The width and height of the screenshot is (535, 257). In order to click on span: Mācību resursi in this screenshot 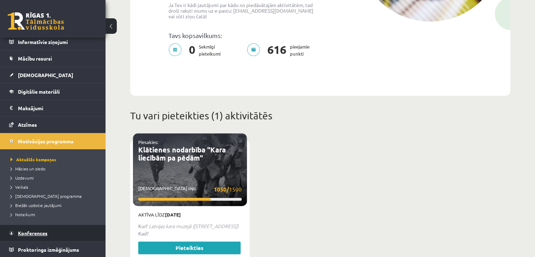, I will do `click(35, 58)`.